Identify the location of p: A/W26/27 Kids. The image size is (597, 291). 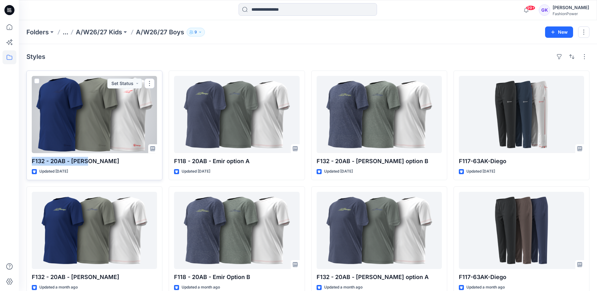
(99, 32).